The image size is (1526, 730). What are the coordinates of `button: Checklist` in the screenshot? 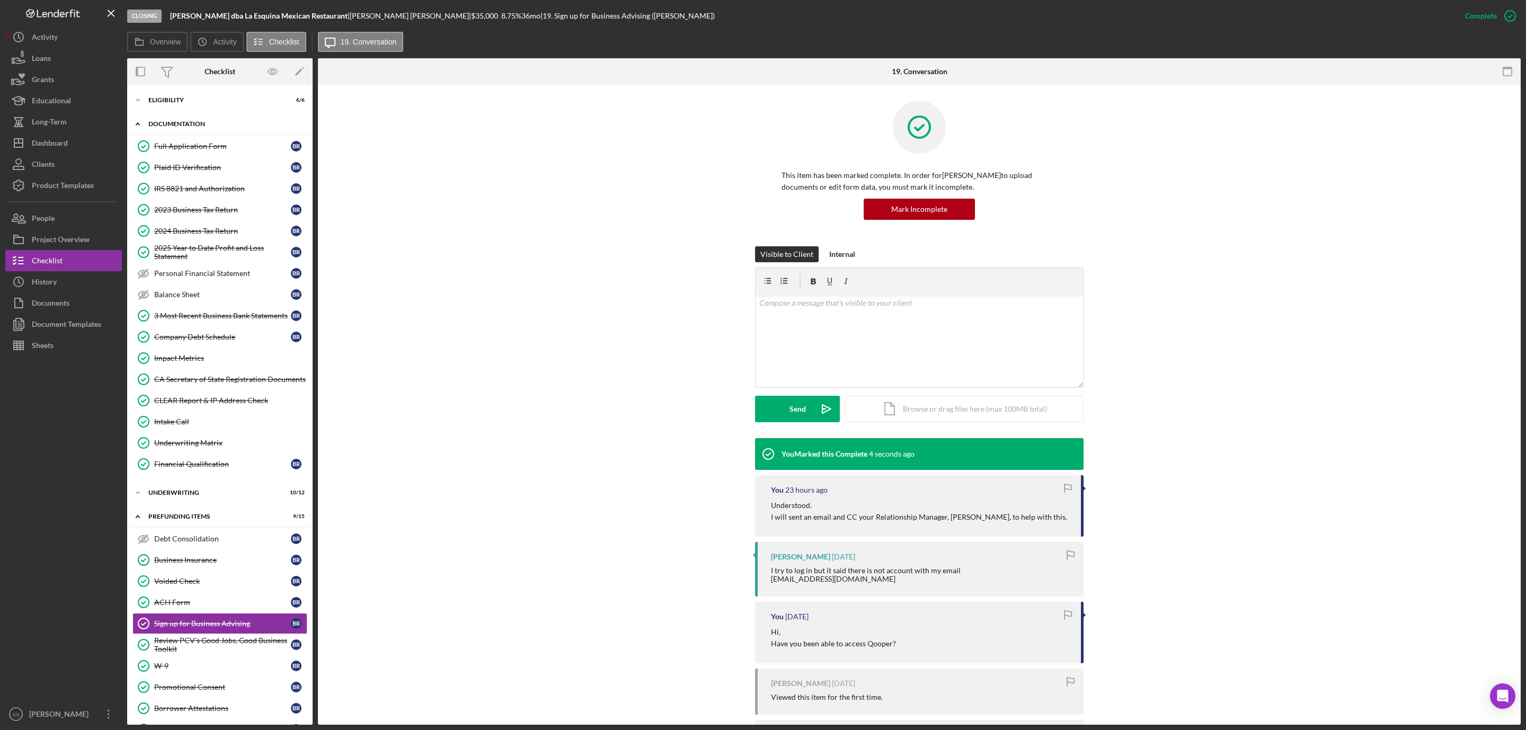 It's located at (276, 42).